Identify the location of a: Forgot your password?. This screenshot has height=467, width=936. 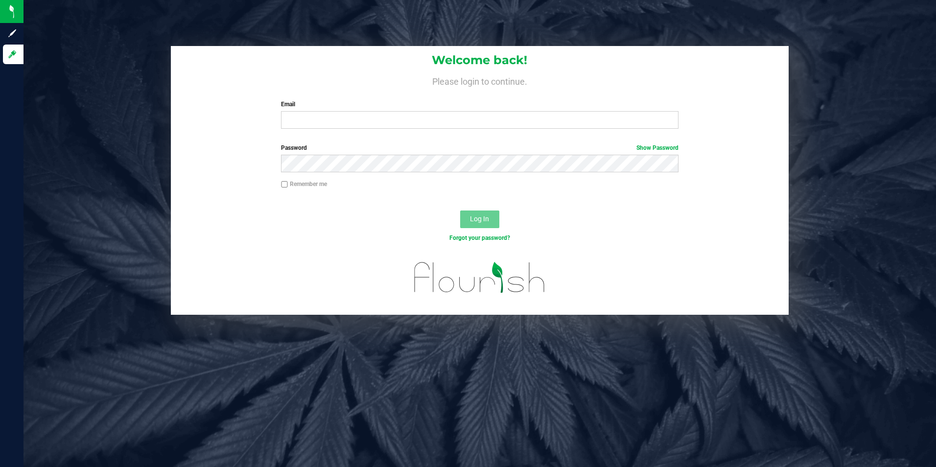
(480, 238).